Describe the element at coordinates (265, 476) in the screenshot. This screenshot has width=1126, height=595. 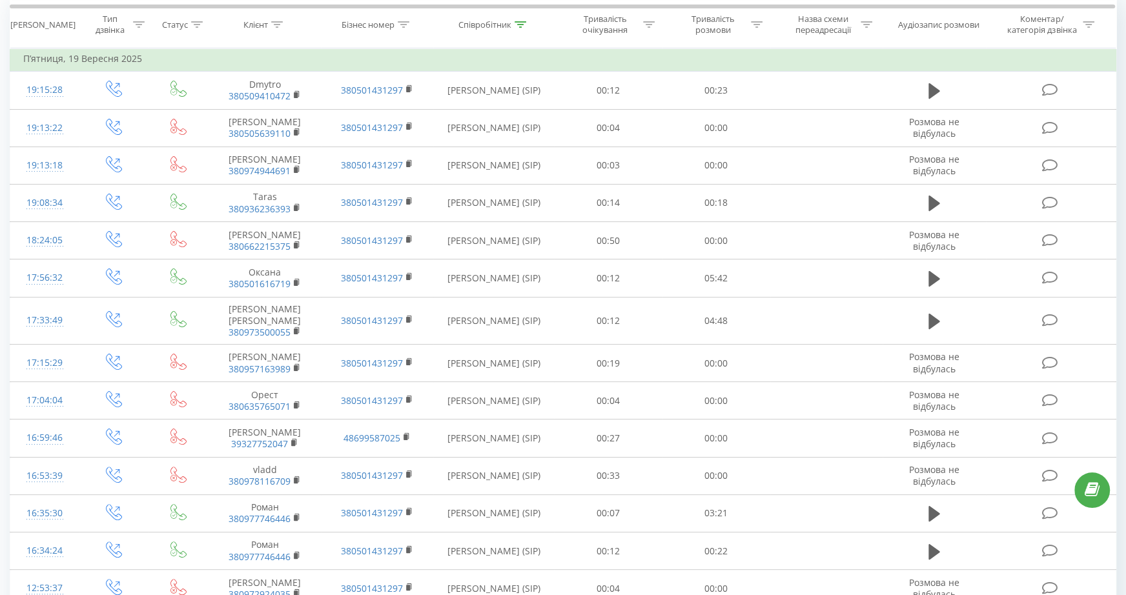
I see `td: vladd` at that location.